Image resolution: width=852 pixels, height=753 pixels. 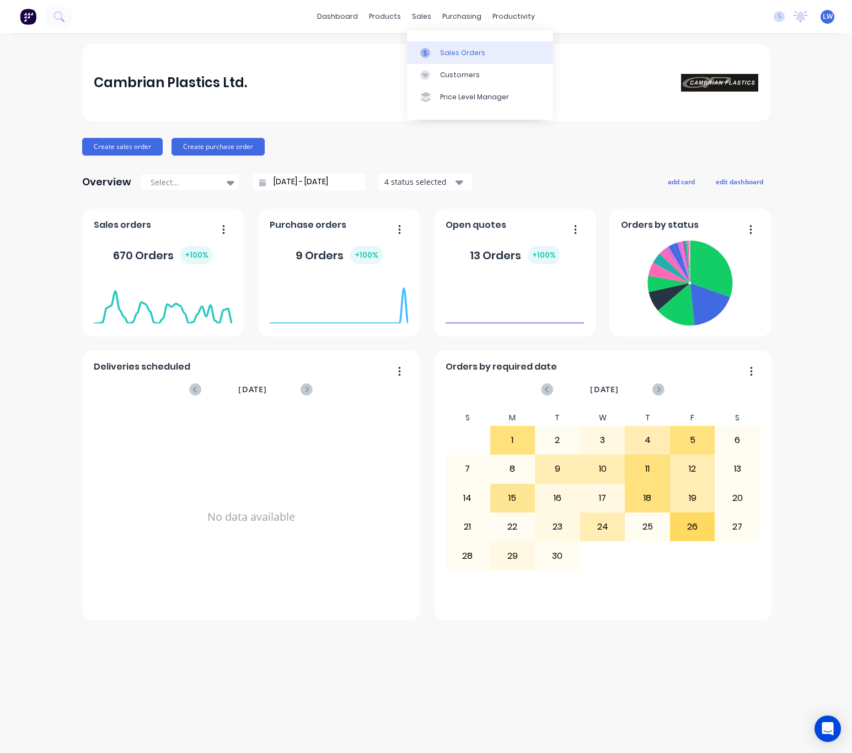 I want to click on div: 7, so click(x=468, y=469).